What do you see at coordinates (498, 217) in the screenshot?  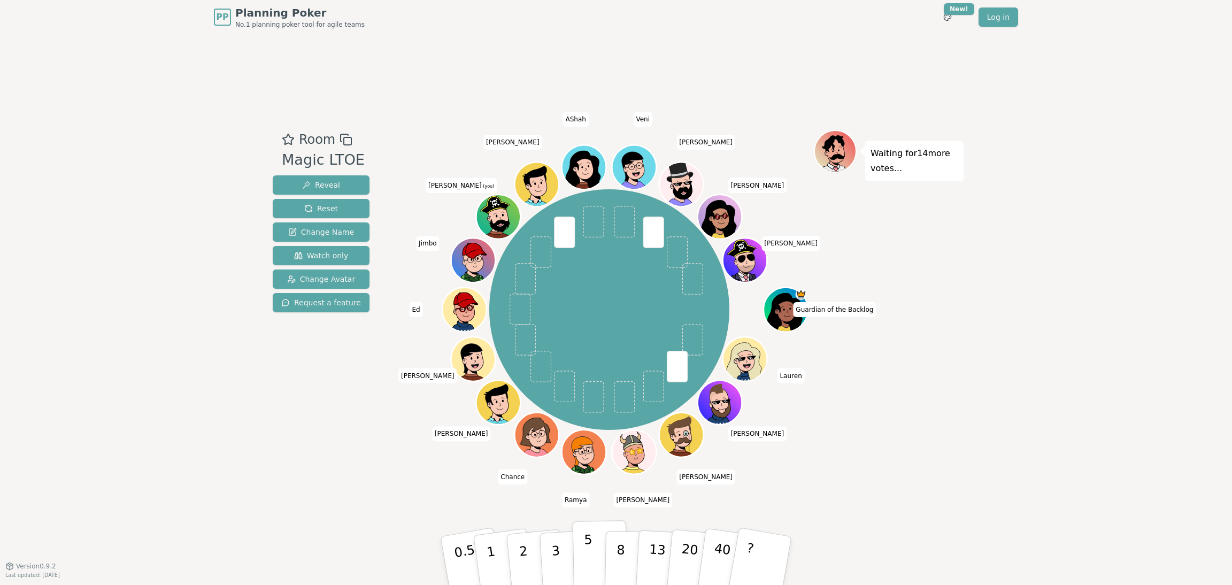 I see `button: Click to change your avatar` at bounding box center [498, 217].